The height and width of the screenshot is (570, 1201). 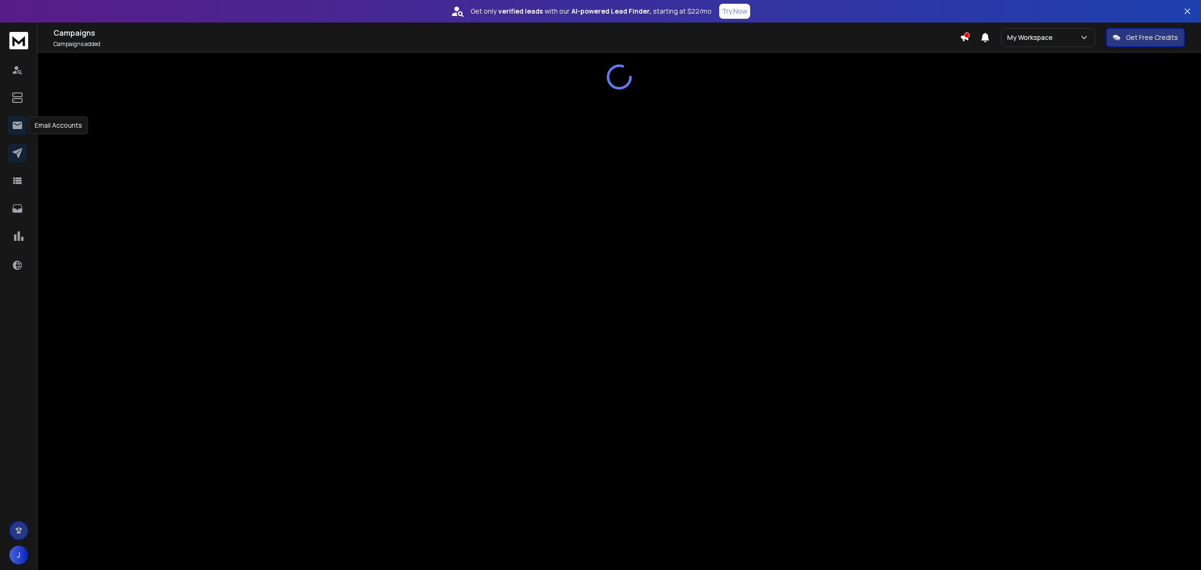 What do you see at coordinates (520, 11) in the screenshot?
I see `strong: verified leads` at bounding box center [520, 11].